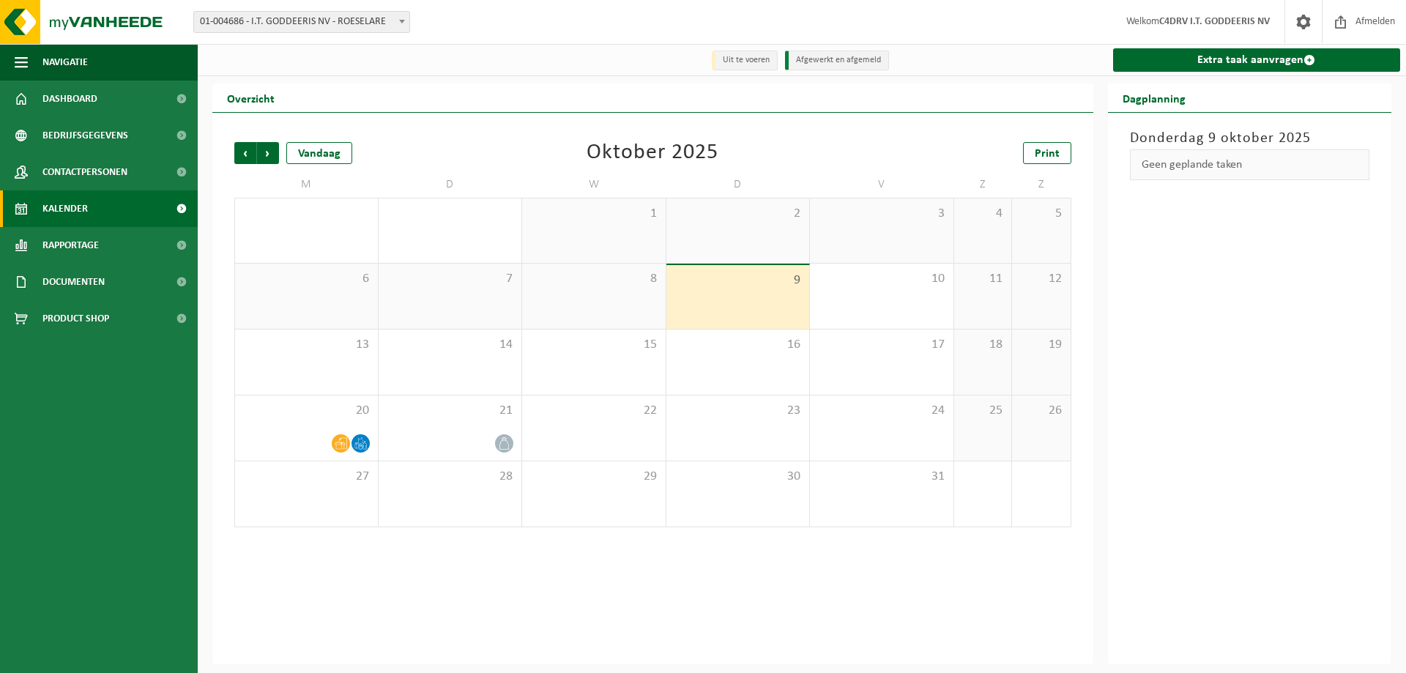 The image size is (1406, 673). Describe the element at coordinates (306, 185) in the screenshot. I see `td: M` at that location.